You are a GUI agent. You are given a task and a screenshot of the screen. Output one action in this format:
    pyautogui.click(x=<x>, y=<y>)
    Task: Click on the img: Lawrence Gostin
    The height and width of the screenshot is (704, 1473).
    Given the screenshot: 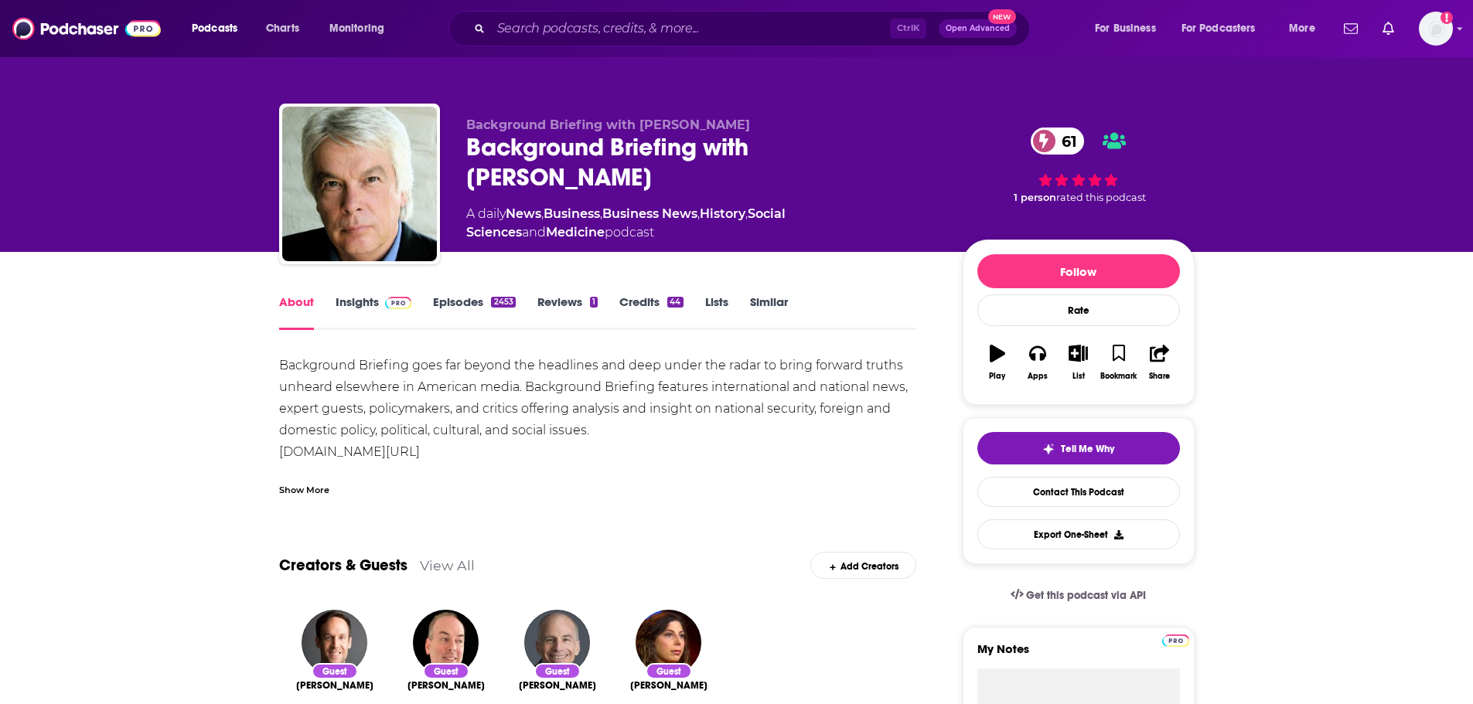 What is the action you would take?
    pyautogui.click(x=557, y=642)
    